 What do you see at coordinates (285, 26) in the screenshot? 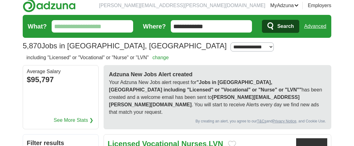
I see `span: Search` at bounding box center [285, 26].